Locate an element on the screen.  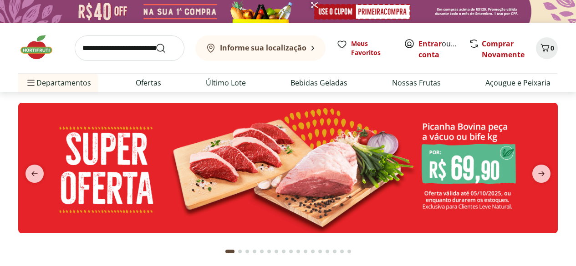
button: Go to page 12 from fs-carousel is located at coordinates (313, 252).